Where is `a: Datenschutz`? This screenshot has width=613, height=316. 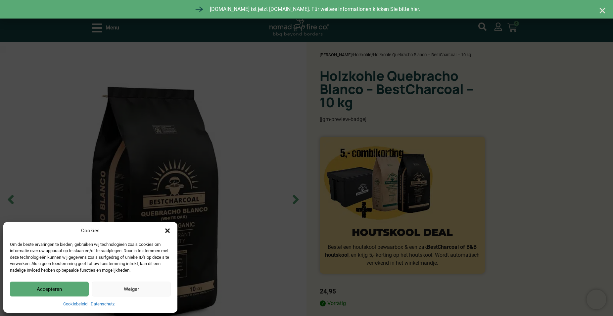 a: Datenschutz is located at coordinates (103, 304).